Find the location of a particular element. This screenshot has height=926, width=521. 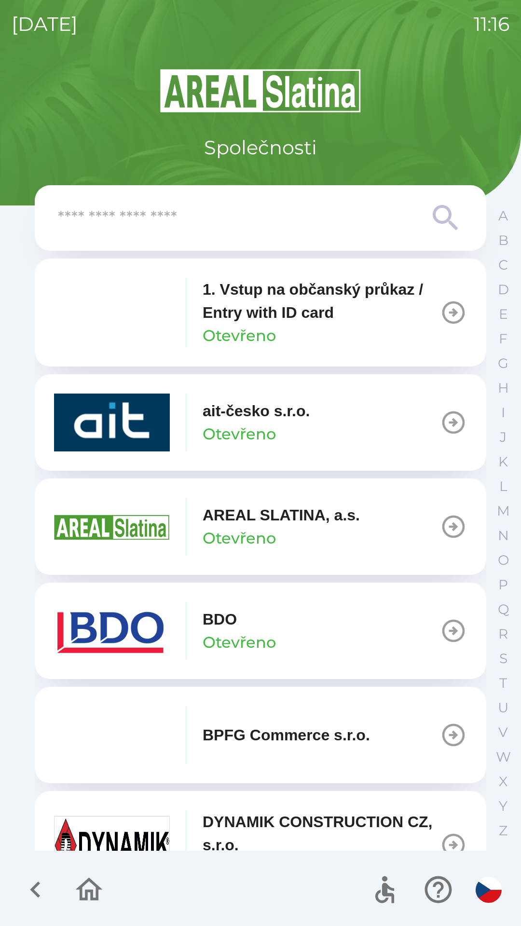

p: U is located at coordinates (503, 707).